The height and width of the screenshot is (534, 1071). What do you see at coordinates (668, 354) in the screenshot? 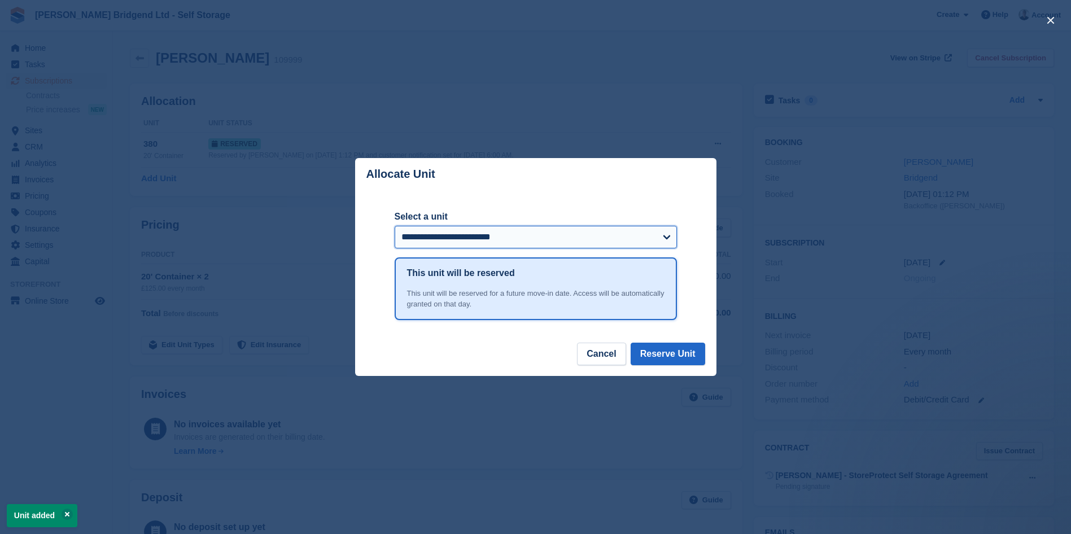
I see `button: Reserve Unit` at bounding box center [668, 354].